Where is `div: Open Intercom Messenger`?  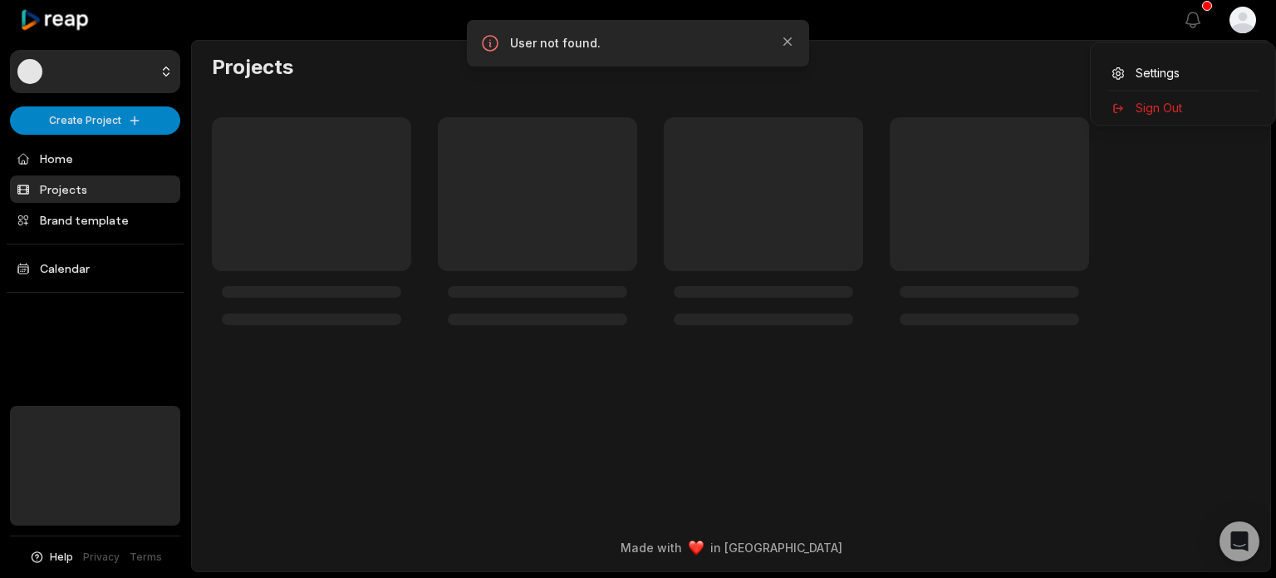 div: Open Intercom Messenger is located at coordinates (1240, 541).